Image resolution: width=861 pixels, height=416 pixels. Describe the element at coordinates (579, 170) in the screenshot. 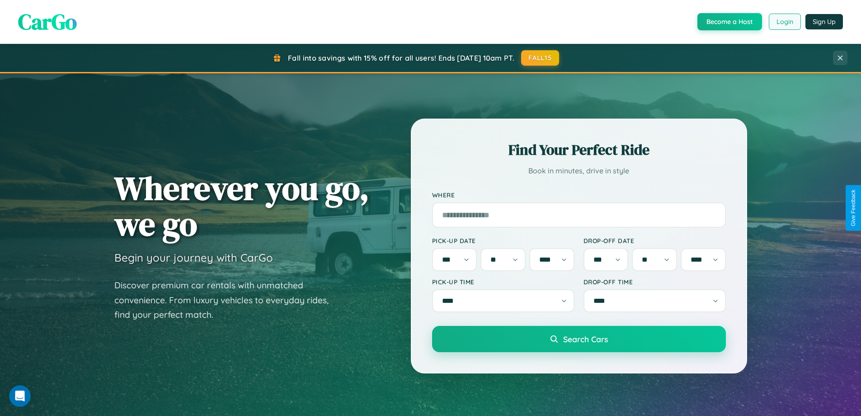

I see `p: Book in minutes, drive in style` at that location.